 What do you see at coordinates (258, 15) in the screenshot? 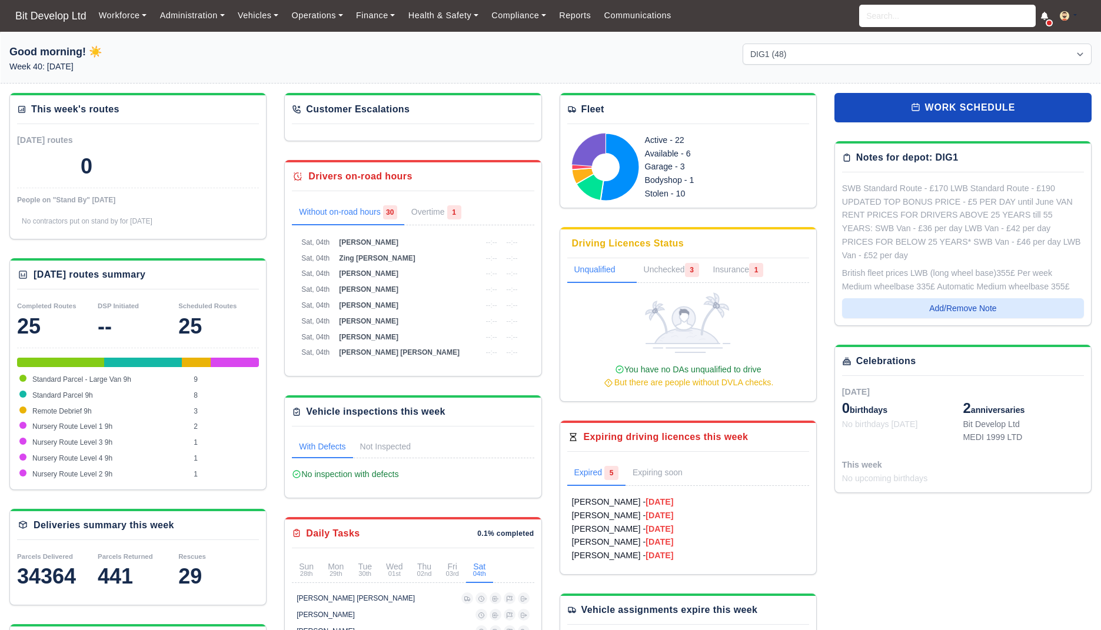
I see `a: Vehicles` at bounding box center [258, 15].